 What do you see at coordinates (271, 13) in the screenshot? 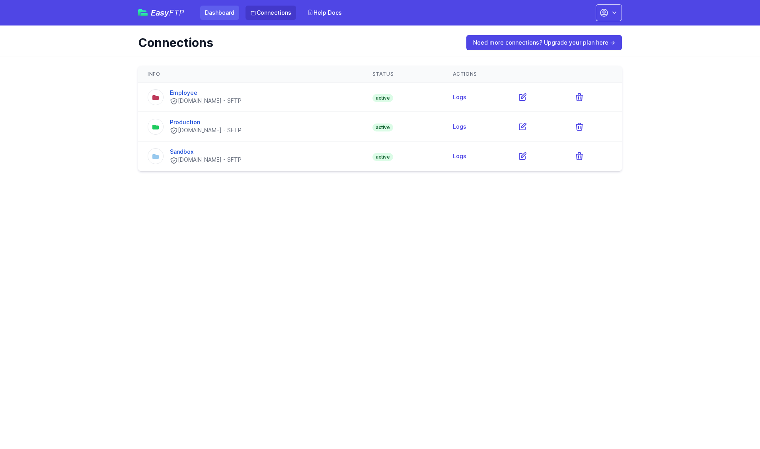
I see `a: Connections` at bounding box center [271, 13].